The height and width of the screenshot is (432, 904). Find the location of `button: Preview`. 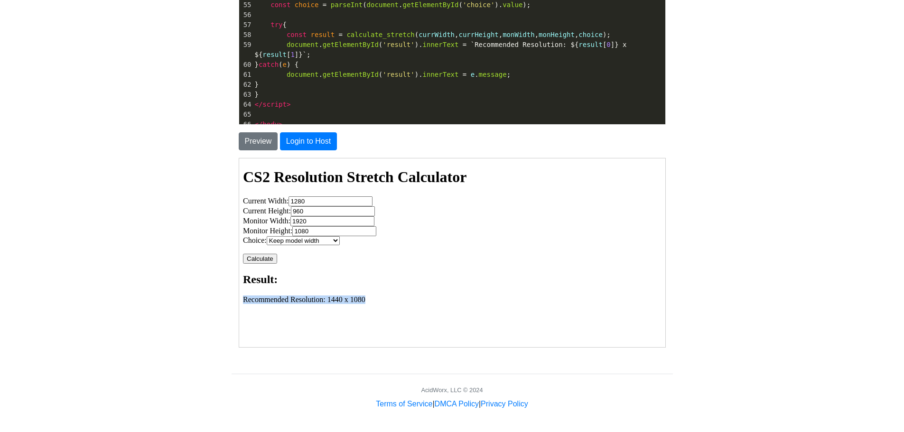

button: Preview is located at coordinates (258, 141).